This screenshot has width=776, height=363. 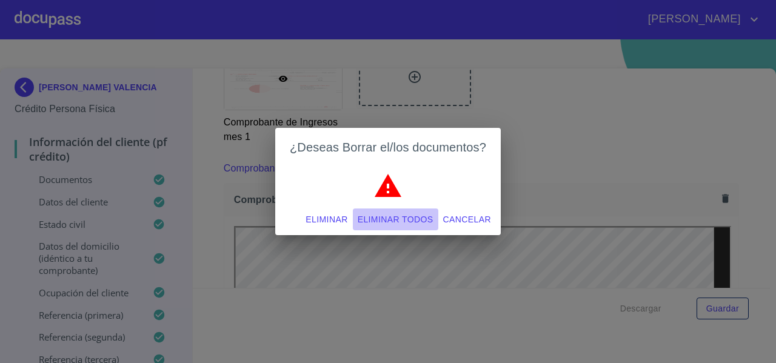 I want to click on h2: ¿Deseas Borrar el/los documentos?, so click(x=388, y=147).